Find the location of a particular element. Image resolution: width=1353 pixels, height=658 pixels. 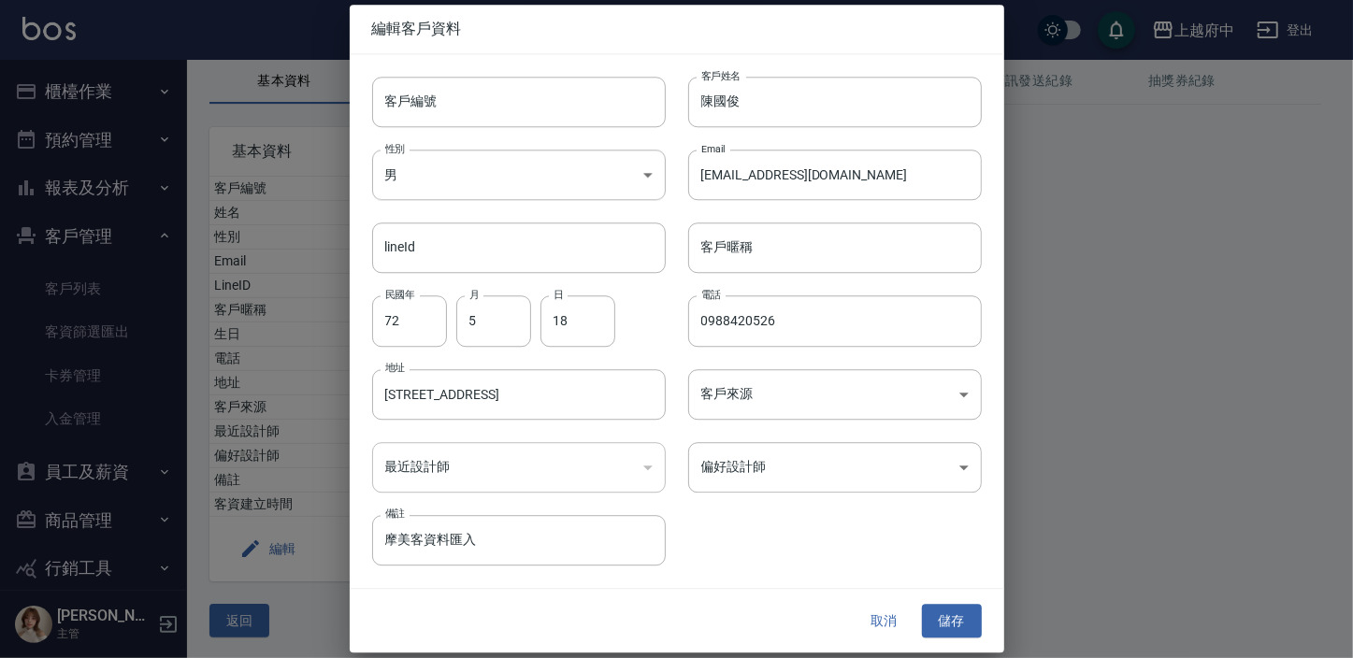

span: 編輯客戶資料 is located at coordinates (677, 29).